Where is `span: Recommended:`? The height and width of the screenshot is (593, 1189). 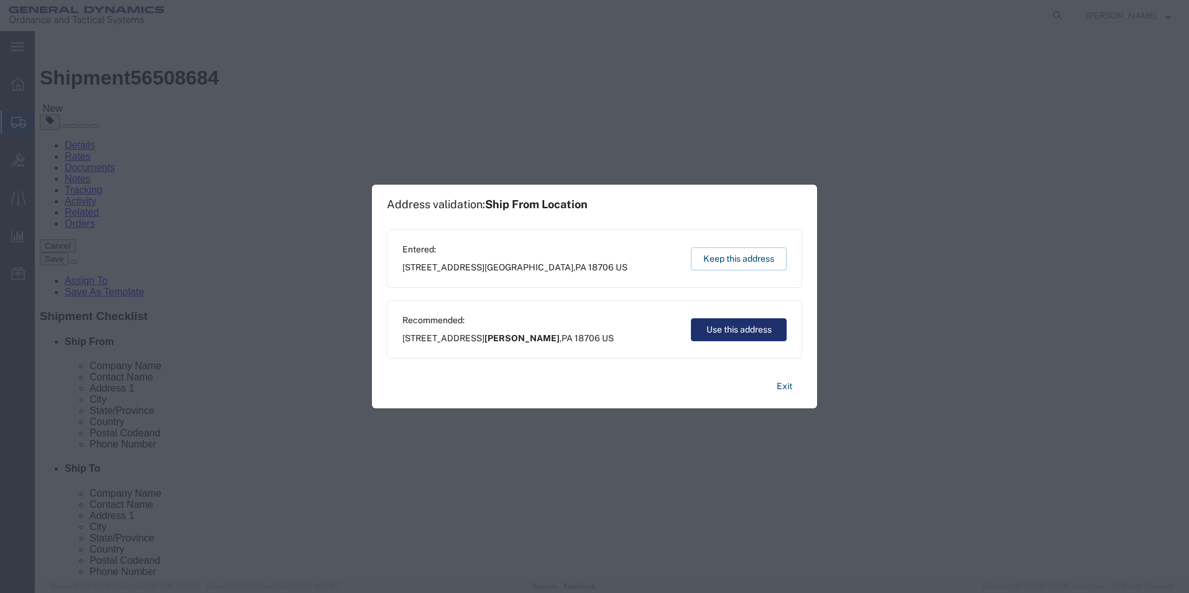 span: Recommended: is located at coordinates (508, 320).